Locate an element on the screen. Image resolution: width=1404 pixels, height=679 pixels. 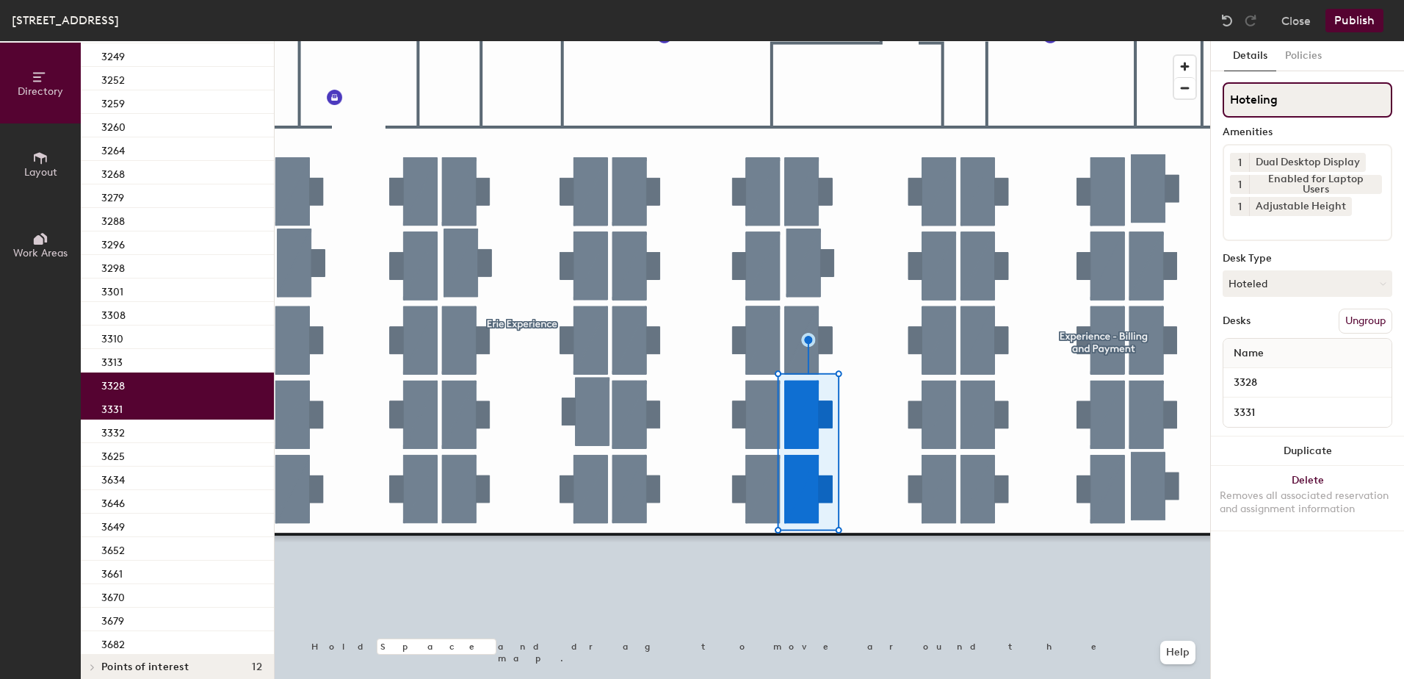
span: Points of interest is located at coordinates (145, 667).